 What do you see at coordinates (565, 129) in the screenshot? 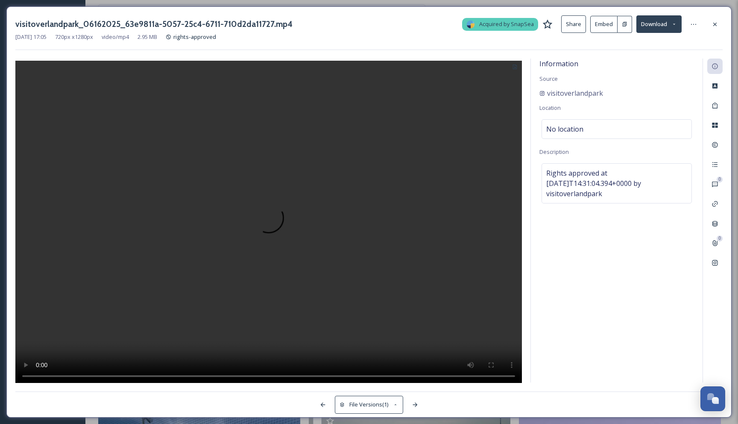
I see `span: No location` at bounding box center [565, 129].